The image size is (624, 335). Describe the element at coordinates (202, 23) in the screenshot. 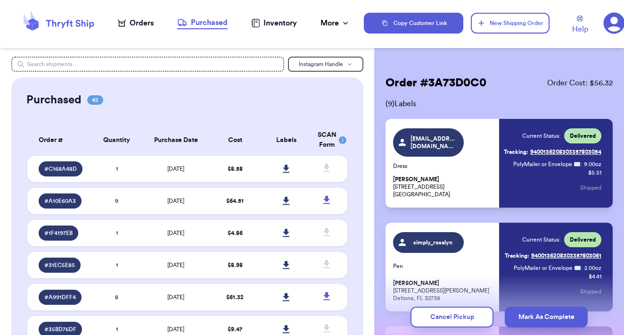

I see `div: Purchased` at that location.